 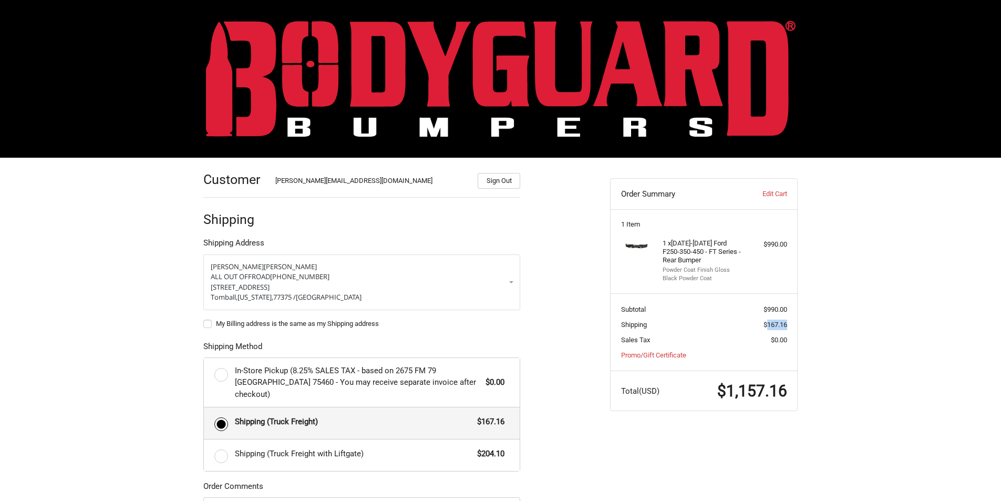 What do you see at coordinates (488, 454) in the screenshot?
I see `span: $204.10` at bounding box center [488, 454].